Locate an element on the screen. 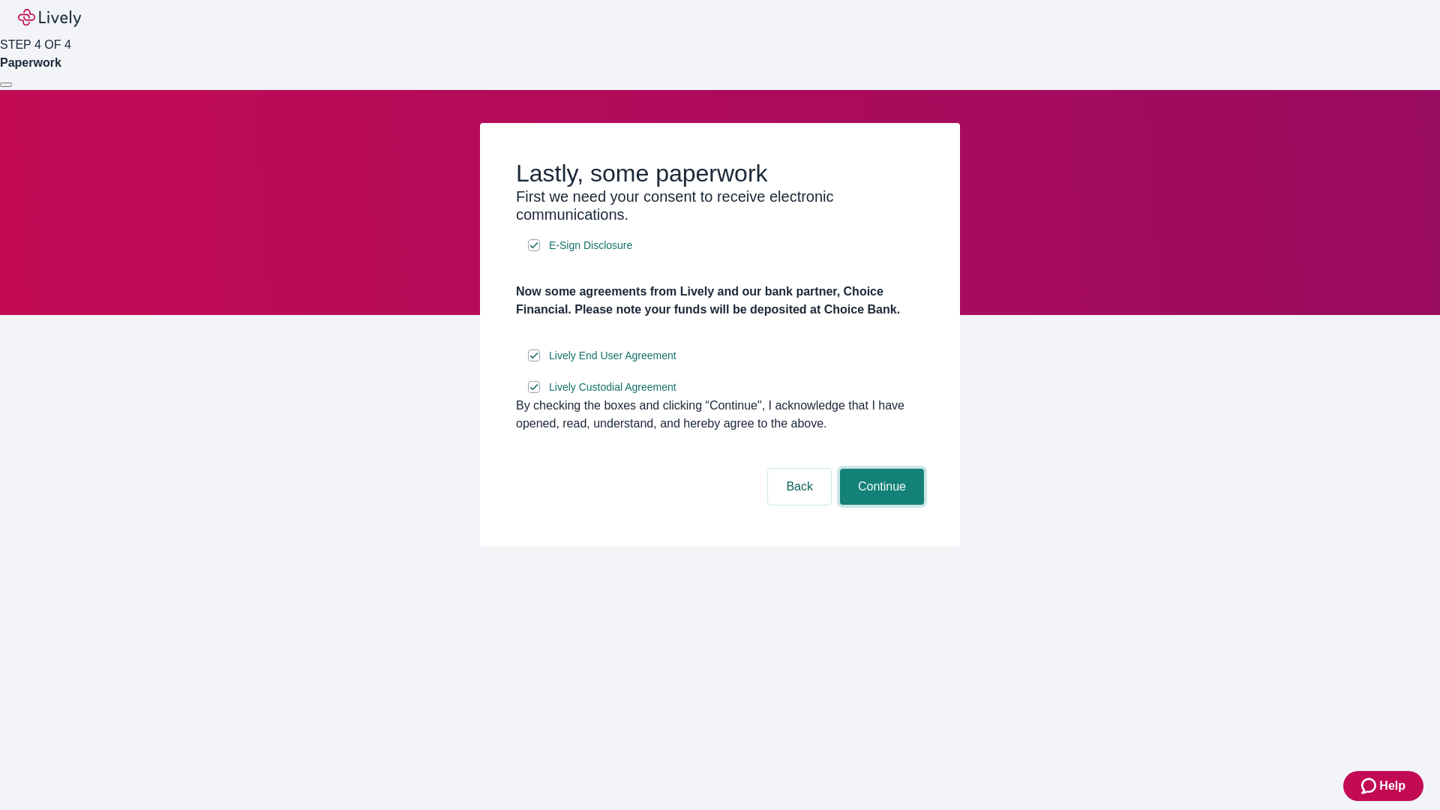  span: Help is located at coordinates (1392, 786).